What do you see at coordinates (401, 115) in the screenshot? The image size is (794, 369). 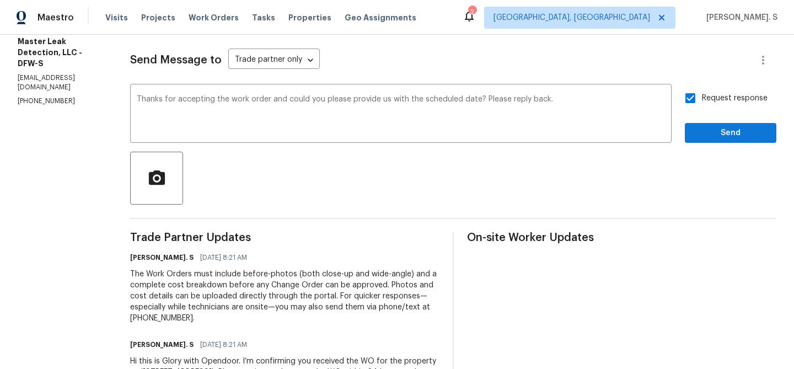 I see `textarea: Thanks for accepting the work order and could you please provide us with the scheduled date? Plea...` at bounding box center [401, 115].